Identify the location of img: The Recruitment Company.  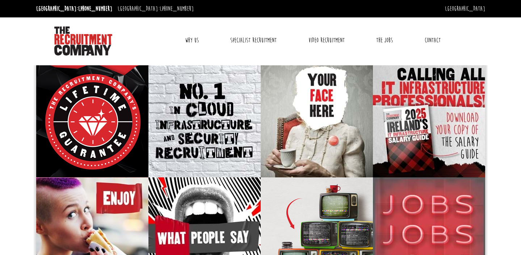
(83, 41).